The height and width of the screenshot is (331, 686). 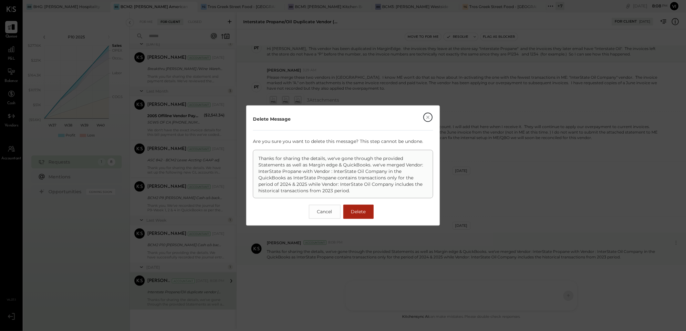 What do you see at coordinates (343, 142) in the screenshot?
I see `p: Are you sure you want to delete this message? This step cannot be undone.` at bounding box center [343, 142].